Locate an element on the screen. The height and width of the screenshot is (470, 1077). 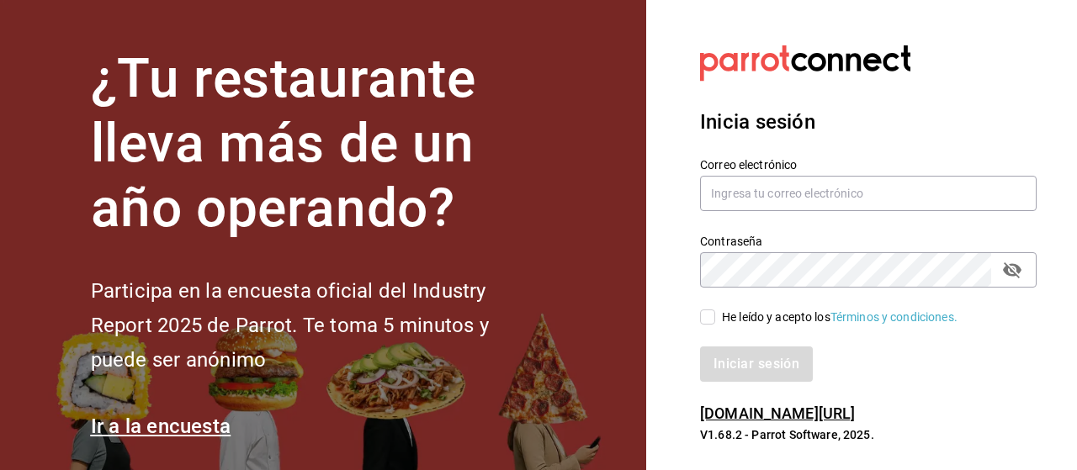
div: He leído y acepto los is located at coordinates (840, 317).